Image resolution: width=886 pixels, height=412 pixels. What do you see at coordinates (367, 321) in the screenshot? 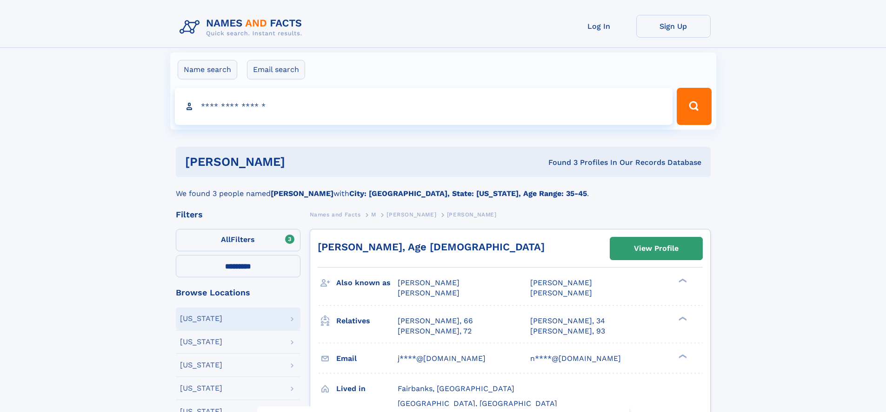
I see `h3: Relatives` at bounding box center [367, 321].